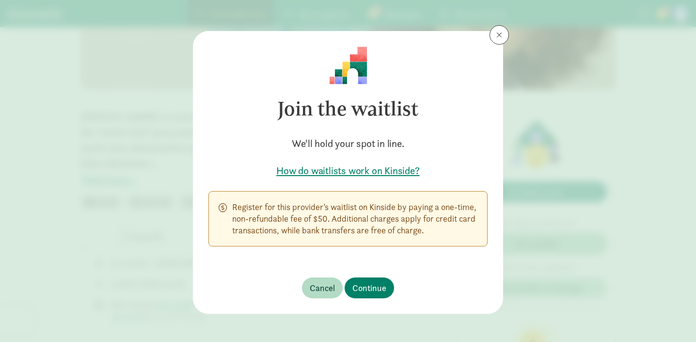 The width and height of the screenshot is (696, 342). I want to click on span: Continue, so click(369, 287).